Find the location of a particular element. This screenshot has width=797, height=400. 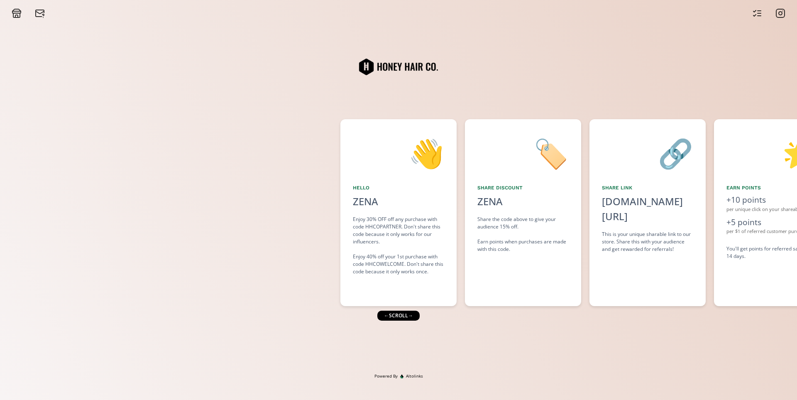

span: Powered By is located at coordinates (386, 376).